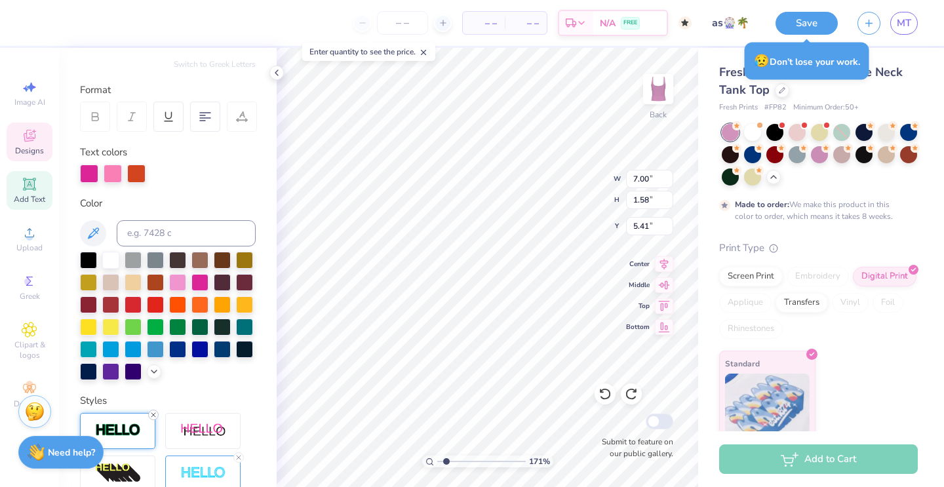 The image size is (944, 487). Describe the element at coordinates (203, 473) in the screenshot. I see `img: Negative Space` at that location.